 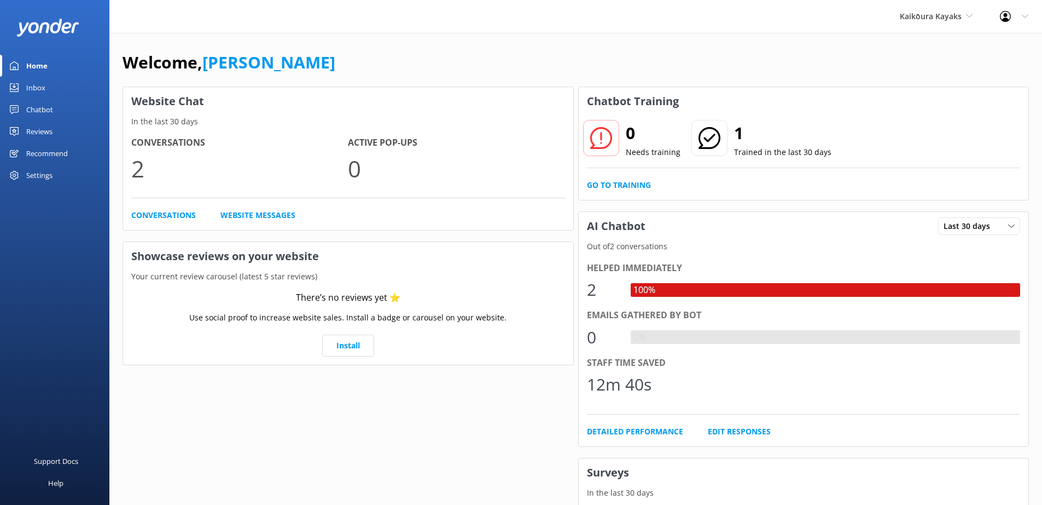 I want to click on p: Your current review carousel (latest 5 star reviews), so click(x=348, y=276).